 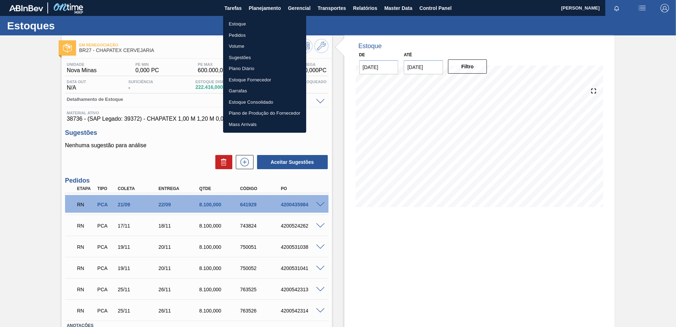 What do you see at coordinates (265, 69) in the screenshot?
I see `a: Plano Diário` at bounding box center [265, 69].